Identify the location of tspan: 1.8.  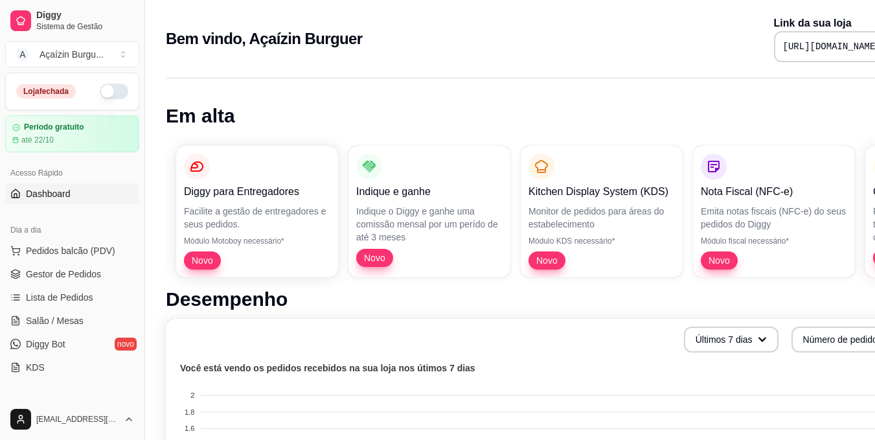
(189, 412).